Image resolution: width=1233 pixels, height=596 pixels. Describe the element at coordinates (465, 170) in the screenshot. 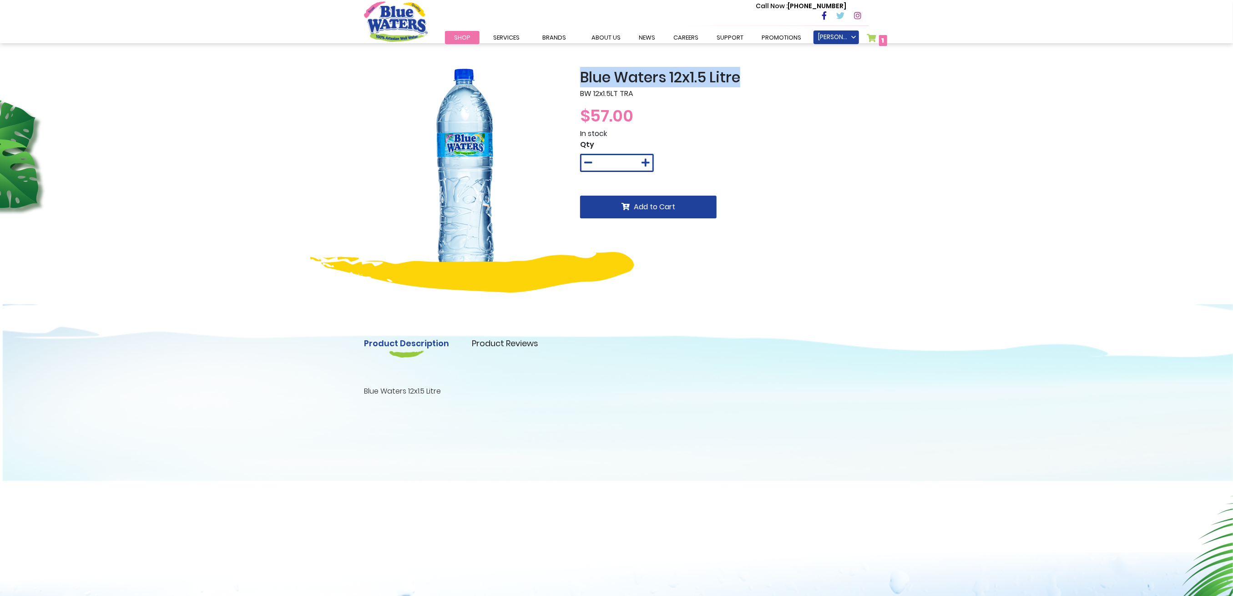

I see `img: Blue_Waters_12x1_5_Litre_1_4.png` at that location.